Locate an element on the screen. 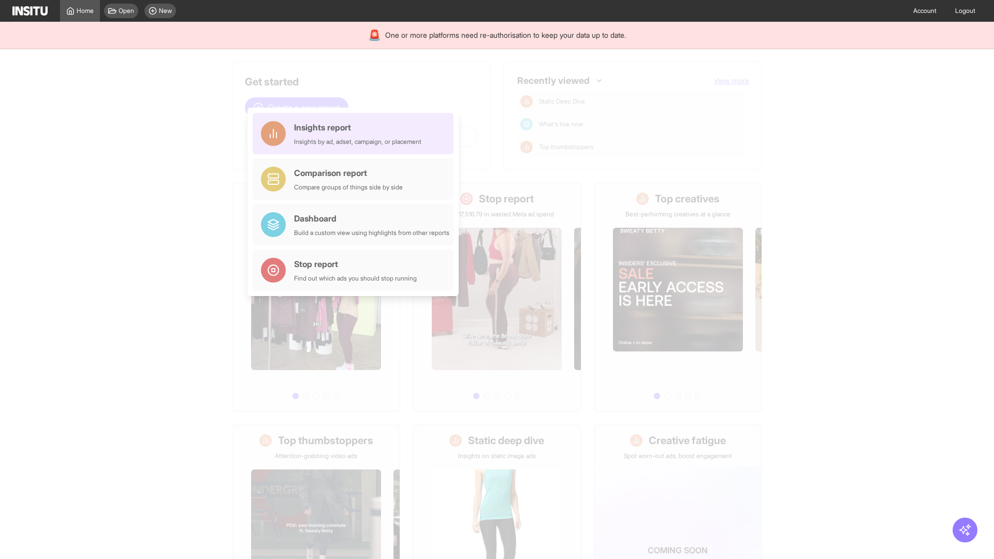  span: New is located at coordinates (165, 11).